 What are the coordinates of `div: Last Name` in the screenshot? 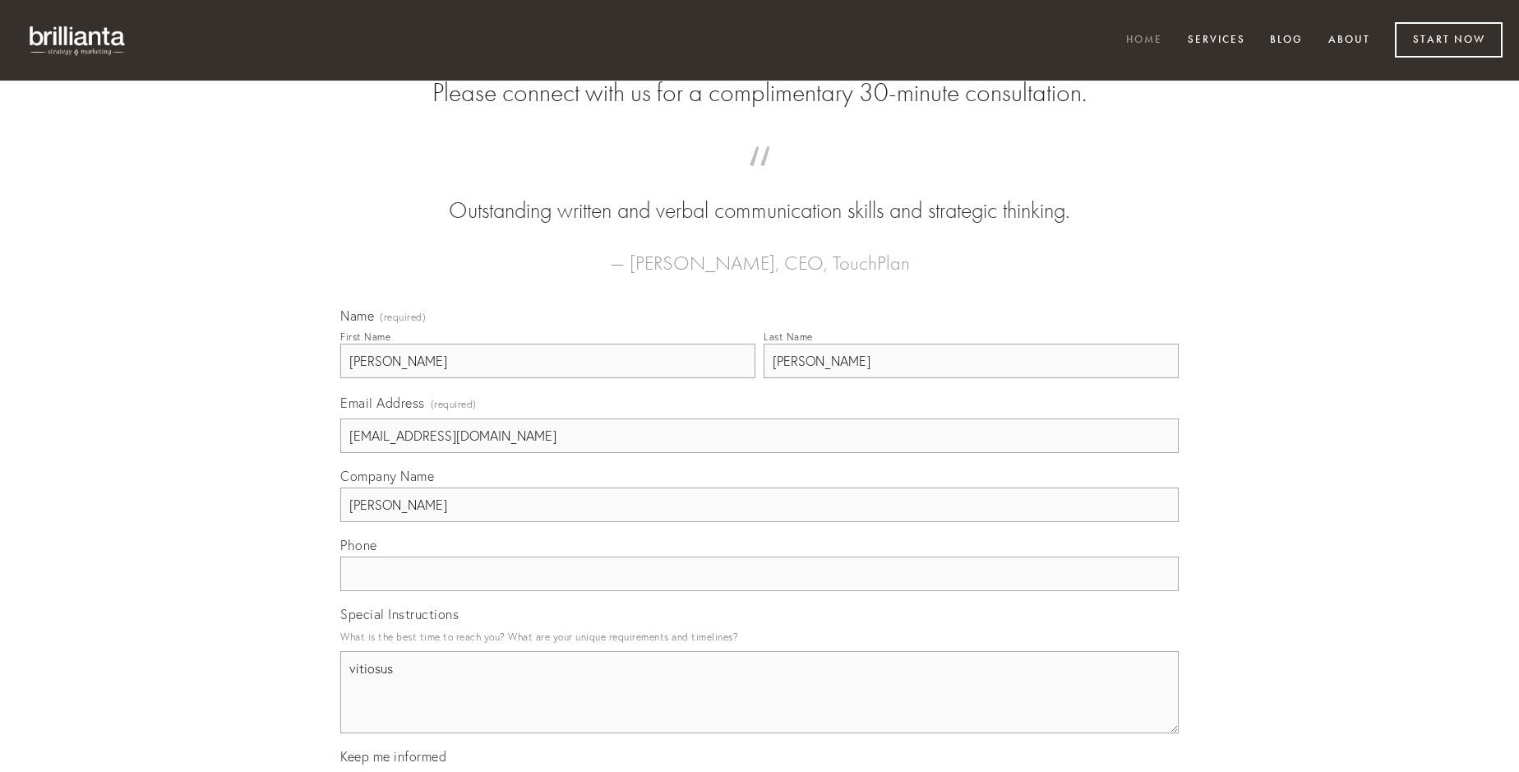 It's located at (788, 336).